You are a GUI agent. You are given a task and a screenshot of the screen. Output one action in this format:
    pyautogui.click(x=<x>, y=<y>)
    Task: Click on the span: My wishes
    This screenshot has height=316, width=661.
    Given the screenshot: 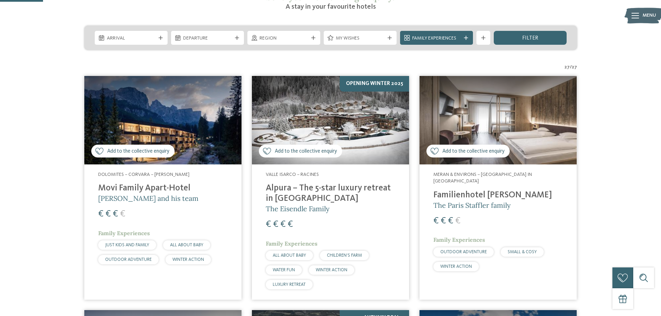 What is the action you would take?
    pyautogui.click(x=360, y=39)
    